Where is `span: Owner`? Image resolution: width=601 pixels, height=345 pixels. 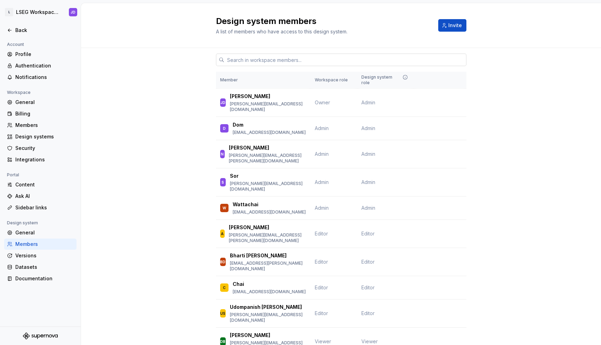 span: Owner is located at coordinates (322, 102).